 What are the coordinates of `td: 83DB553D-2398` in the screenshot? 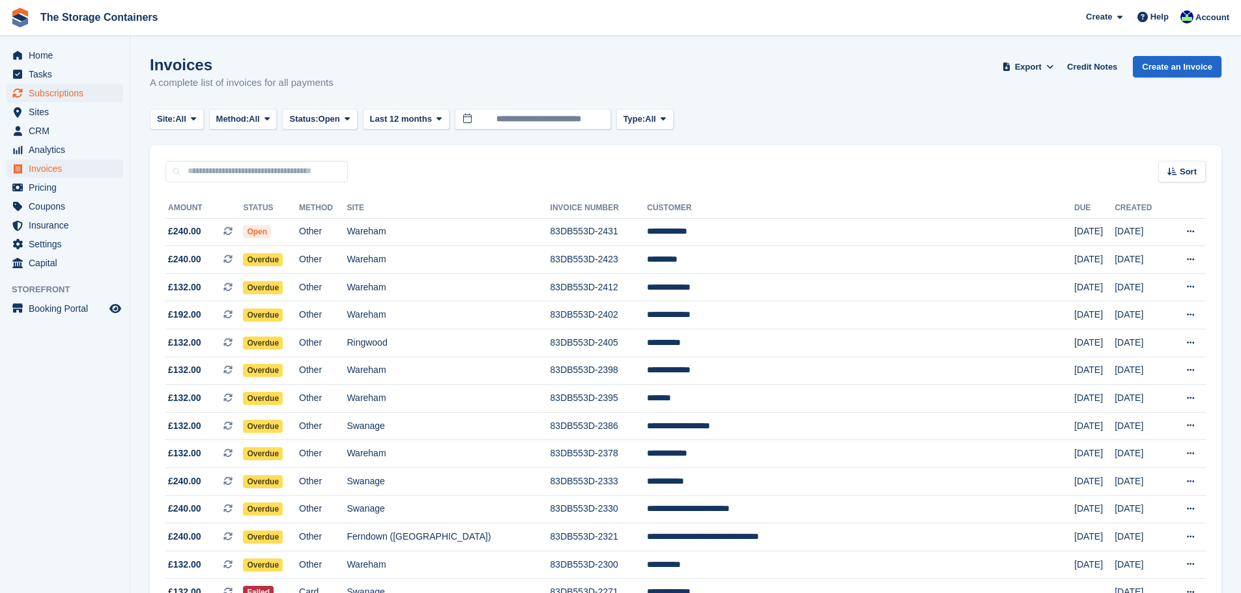 It's located at (599, 371).